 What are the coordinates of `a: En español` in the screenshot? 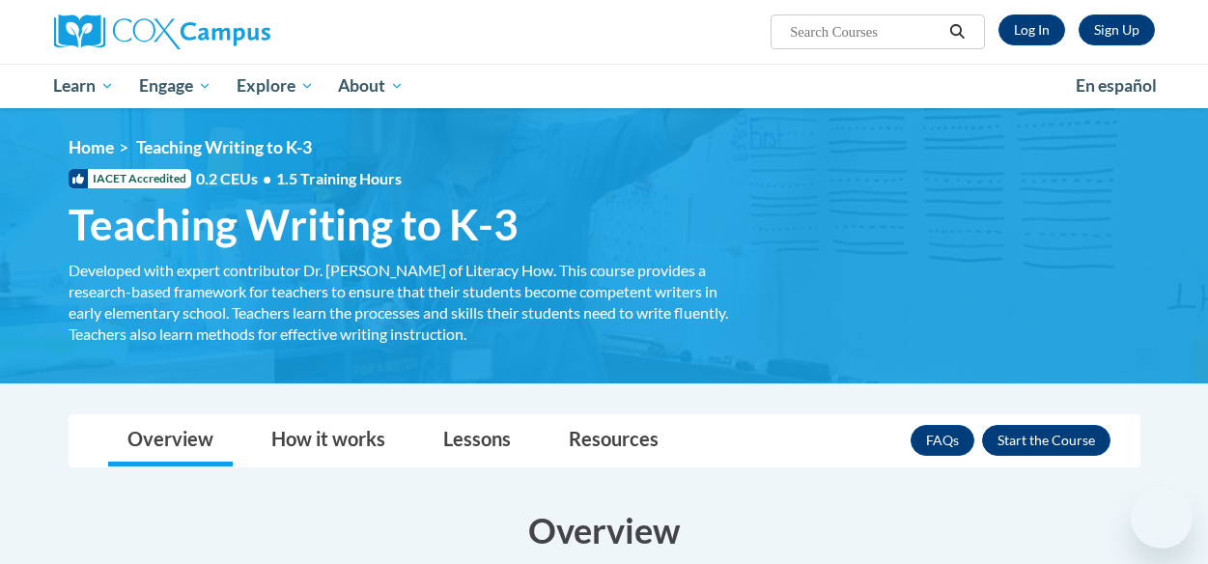 It's located at (1116, 86).